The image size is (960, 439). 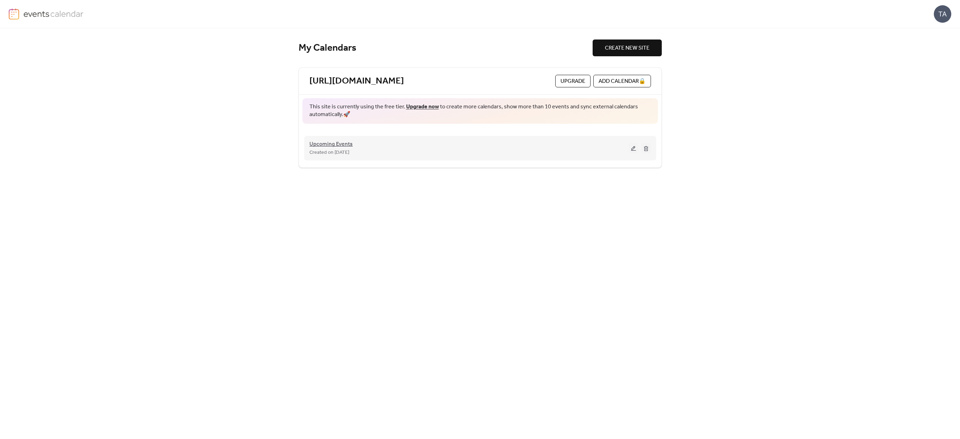 I want to click on span: Upcoming Events, so click(x=331, y=144).